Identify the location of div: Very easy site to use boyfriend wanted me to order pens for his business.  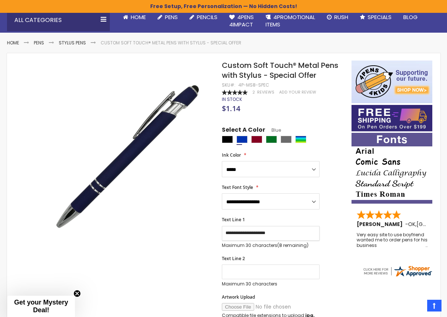
(392, 240).